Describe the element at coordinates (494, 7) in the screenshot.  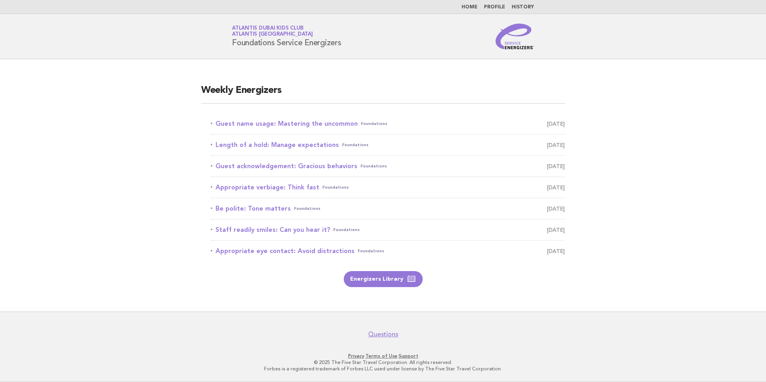
I see `a: Profile` at that location.